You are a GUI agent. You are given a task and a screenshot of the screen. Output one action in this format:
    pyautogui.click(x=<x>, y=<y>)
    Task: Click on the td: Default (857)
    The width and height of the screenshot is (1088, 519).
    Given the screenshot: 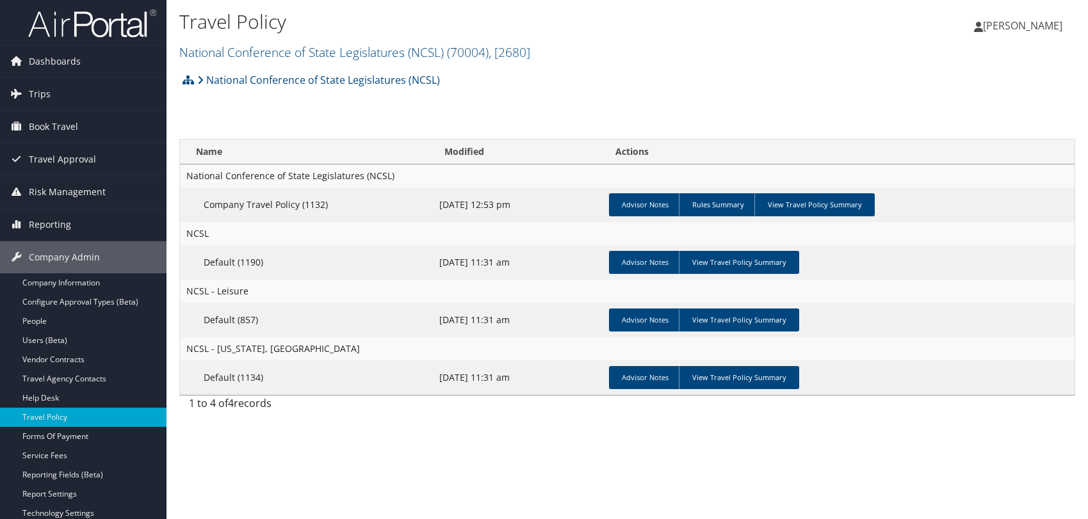 What is the action you would take?
    pyautogui.click(x=306, y=320)
    